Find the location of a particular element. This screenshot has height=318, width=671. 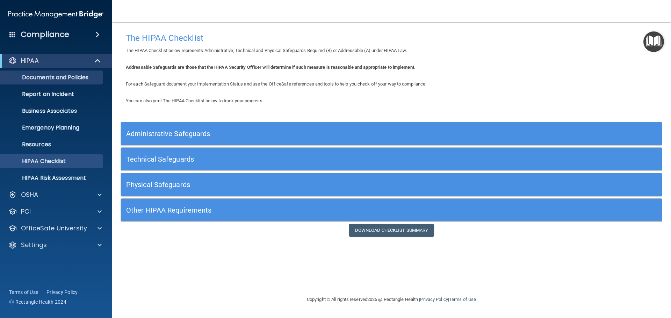

p: Business Associates is located at coordinates (52, 111).